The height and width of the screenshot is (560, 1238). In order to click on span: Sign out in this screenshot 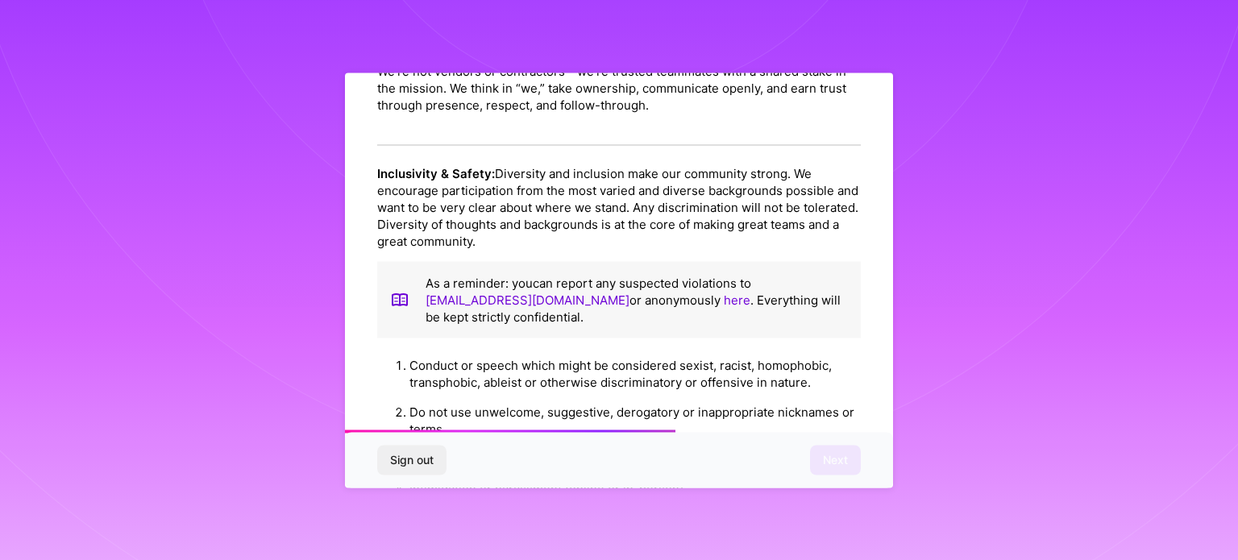, I will do `click(412, 460)`.